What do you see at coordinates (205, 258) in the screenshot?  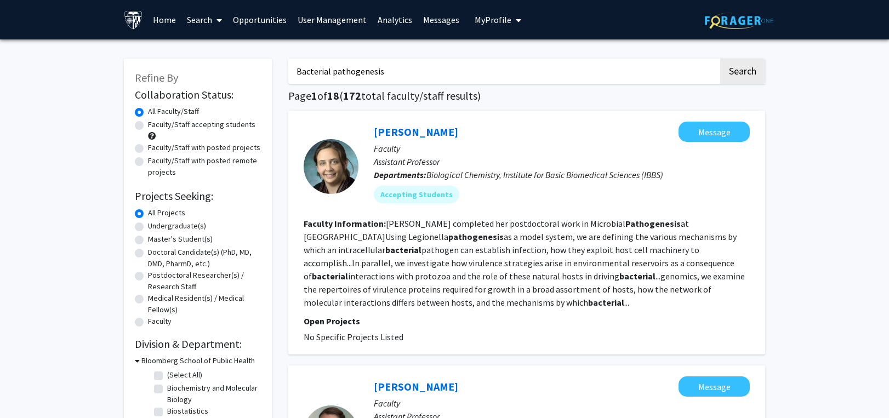 I see `label: Doctoral Candidate(s) (PhD, MD, DMD, PharmD, etc.)` at bounding box center [205, 258].